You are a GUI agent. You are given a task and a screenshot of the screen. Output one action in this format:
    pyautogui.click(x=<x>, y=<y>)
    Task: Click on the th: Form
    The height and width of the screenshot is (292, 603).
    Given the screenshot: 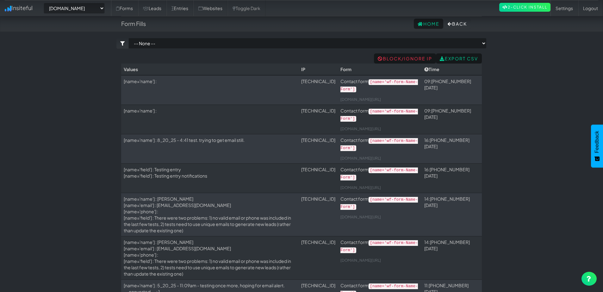 What is the action you would take?
    pyautogui.click(x=380, y=69)
    